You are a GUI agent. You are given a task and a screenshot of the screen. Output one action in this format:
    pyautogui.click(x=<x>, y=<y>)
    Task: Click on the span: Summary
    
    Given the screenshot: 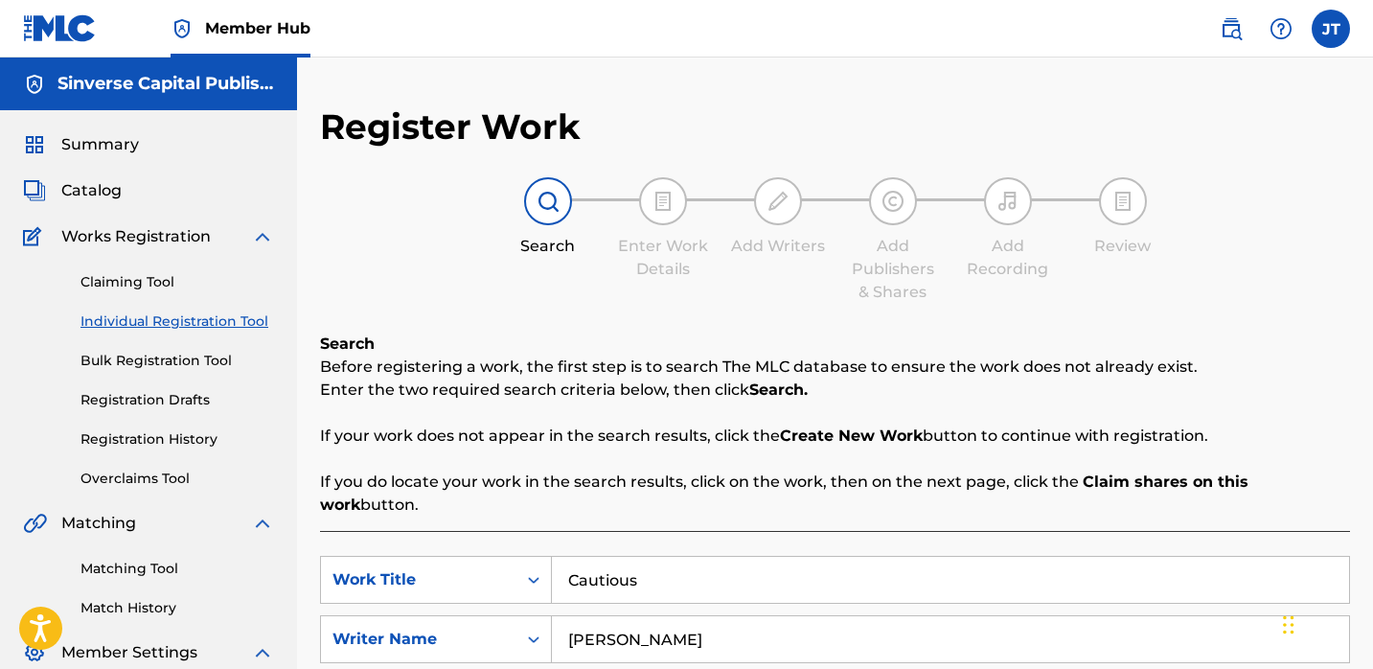 What is the action you would take?
    pyautogui.click(x=100, y=145)
    